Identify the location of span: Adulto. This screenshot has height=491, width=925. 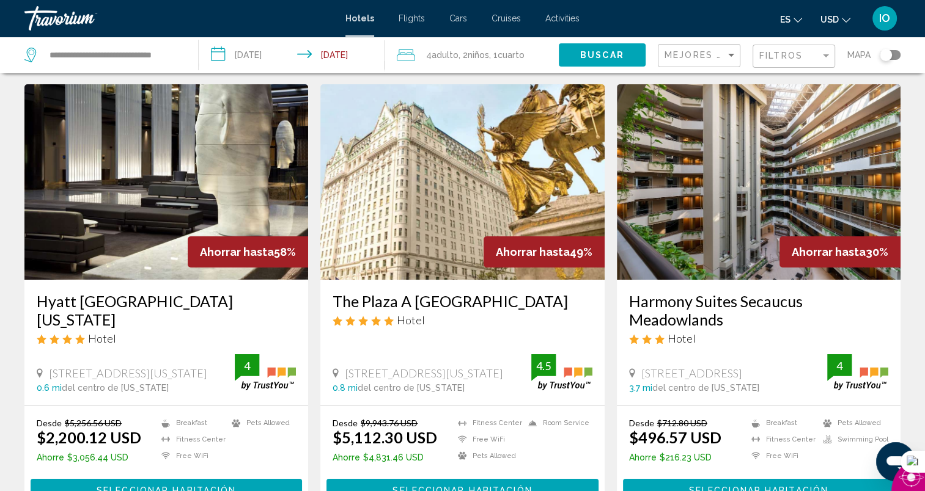
(445, 55).